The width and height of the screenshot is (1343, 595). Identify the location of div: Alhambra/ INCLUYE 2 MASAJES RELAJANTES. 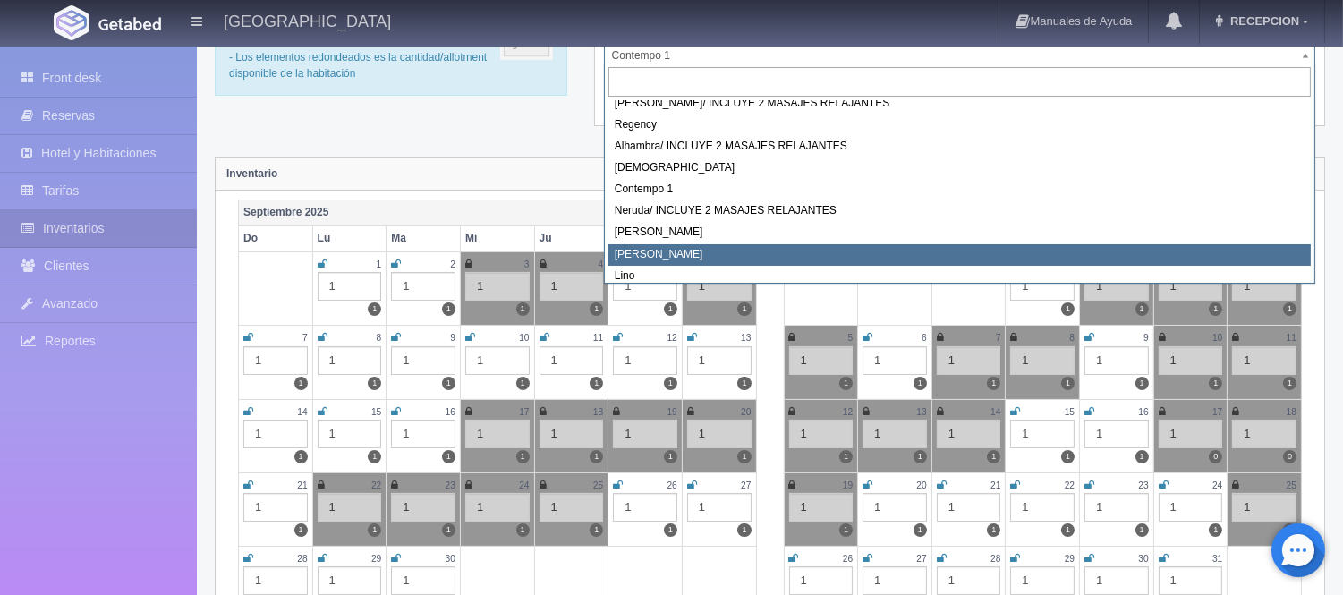
(959, 147).